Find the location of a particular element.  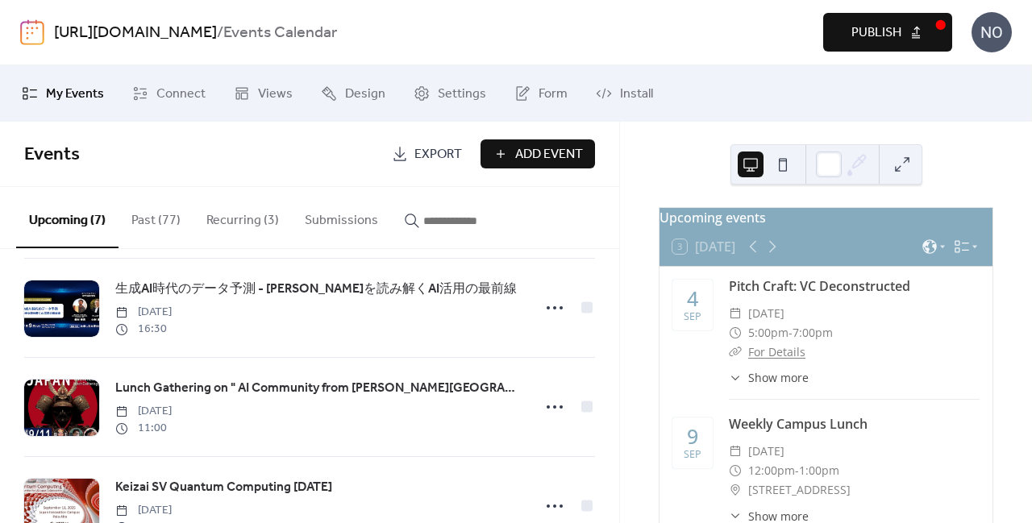

a: For Details is located at coordinates (776, 351).